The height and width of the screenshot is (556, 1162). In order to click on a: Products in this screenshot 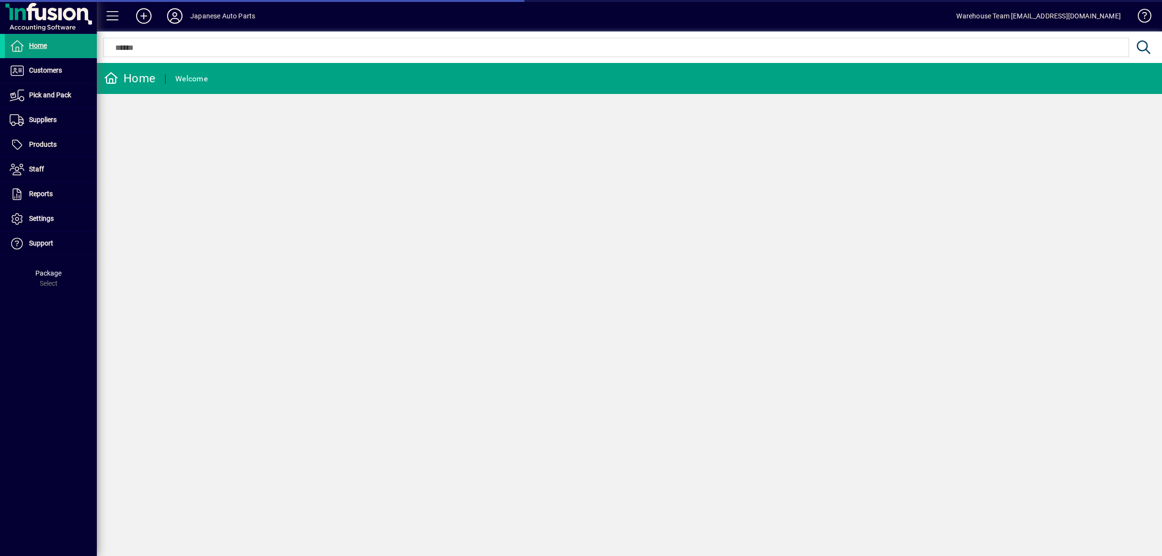, I will do `click(51, 145)`.